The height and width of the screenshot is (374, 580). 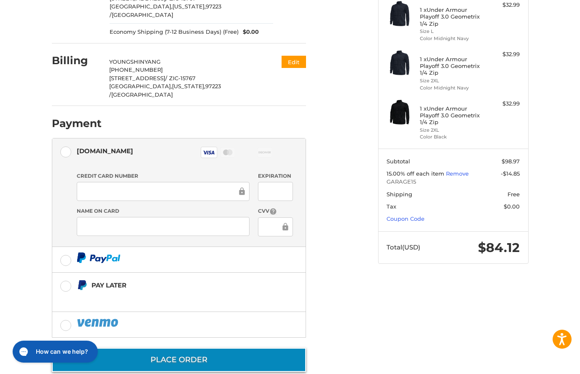 I want to click on span: $98.97, so click(x=511, y=161).